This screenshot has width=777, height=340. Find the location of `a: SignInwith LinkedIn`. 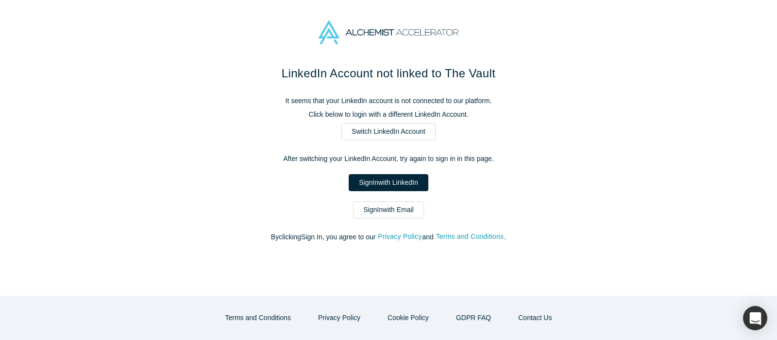

a: SignInwith LinkedIn is located at coordinates (388, 182).